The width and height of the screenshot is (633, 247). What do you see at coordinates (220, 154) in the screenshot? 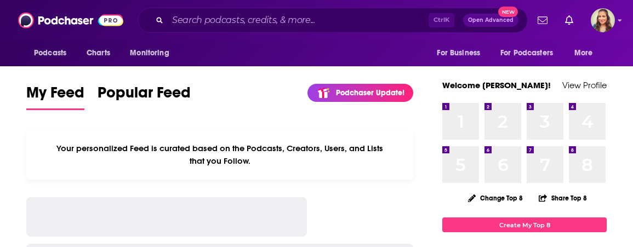
I see `div: Your personalized Feed is curated based on the Podcasts, Creators, Users, and Lists that you Follow.` at bounding box center [220, 154].